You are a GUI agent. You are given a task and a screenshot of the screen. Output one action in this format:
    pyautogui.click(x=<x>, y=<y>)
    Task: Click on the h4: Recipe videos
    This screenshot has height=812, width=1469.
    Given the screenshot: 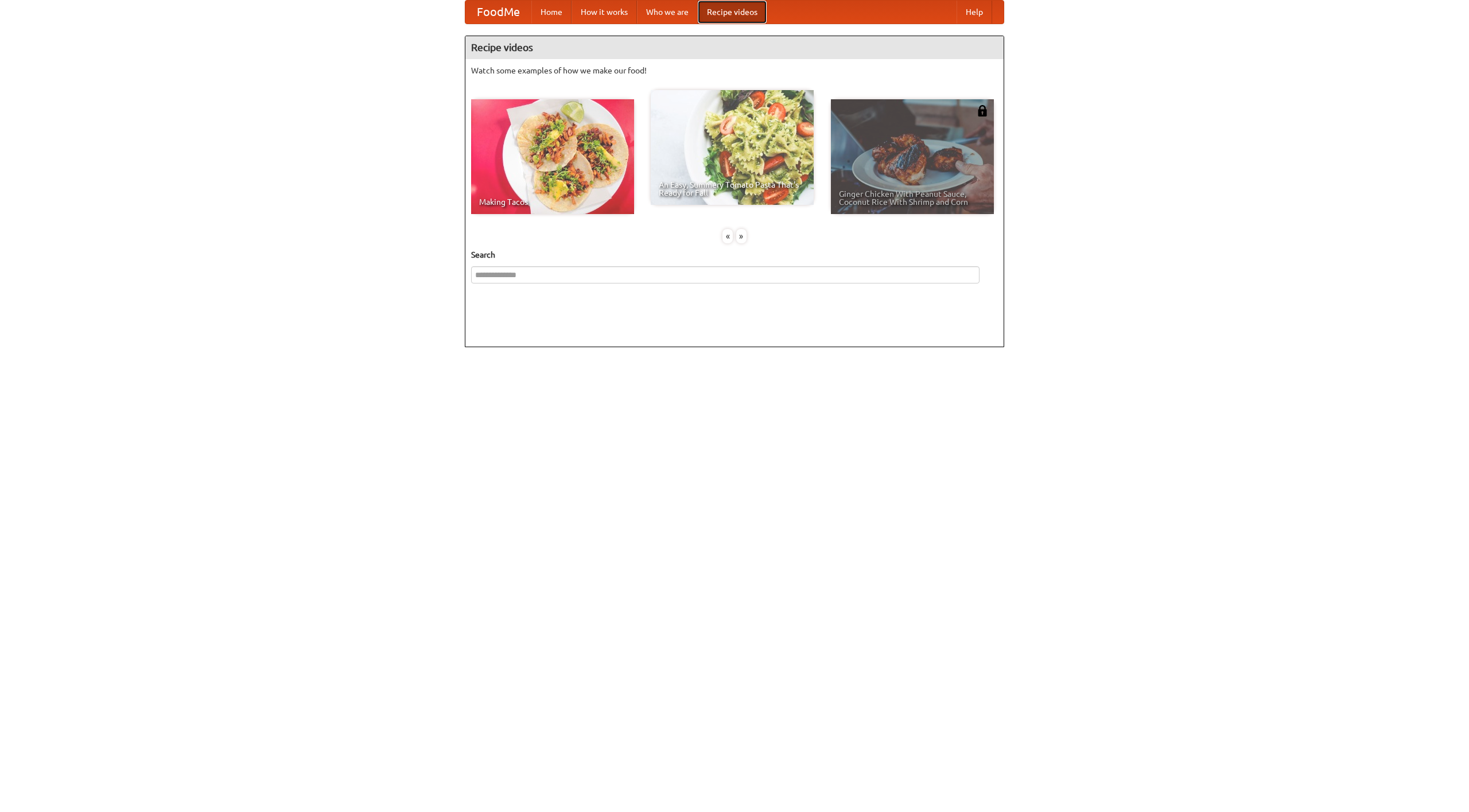 What is the action you would take?
    pyautogui.click(x=734, y=47)
    